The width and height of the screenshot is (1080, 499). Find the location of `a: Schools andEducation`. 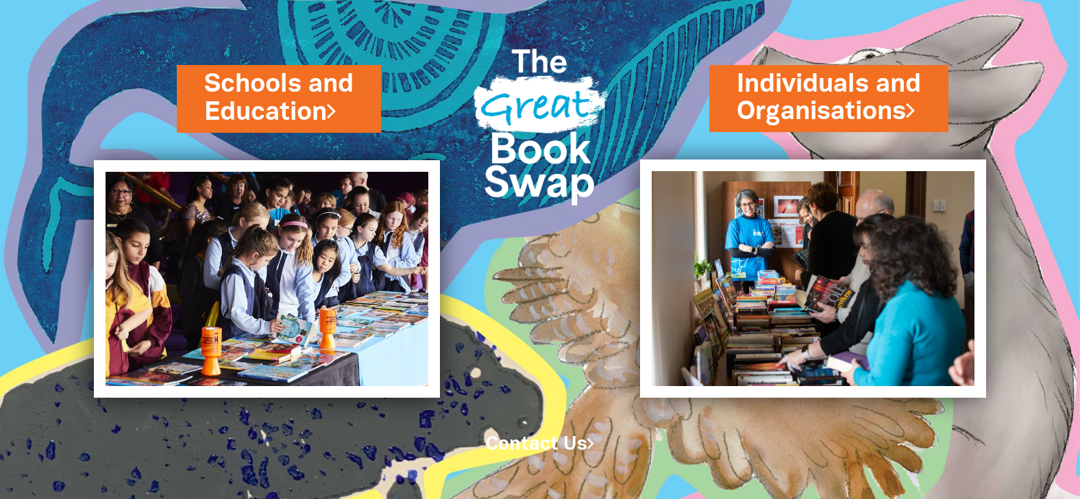

a: Schools andEducation is located at coordinates (279, 98).